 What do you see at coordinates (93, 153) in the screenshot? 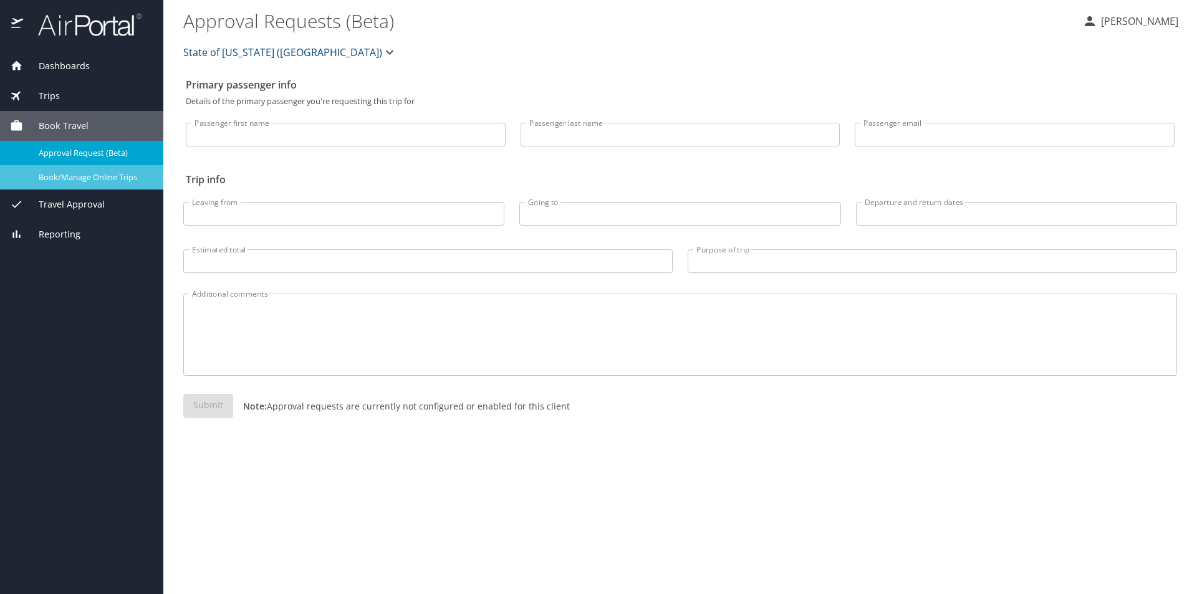
I see `span: Approval Request (Beta)` at bounding box center [93, 153].